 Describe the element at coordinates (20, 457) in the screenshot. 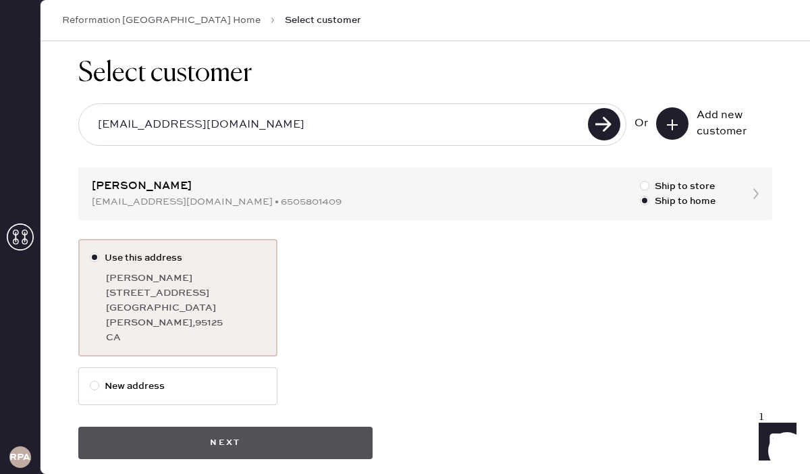

I see `h3: RPAA` at that location.